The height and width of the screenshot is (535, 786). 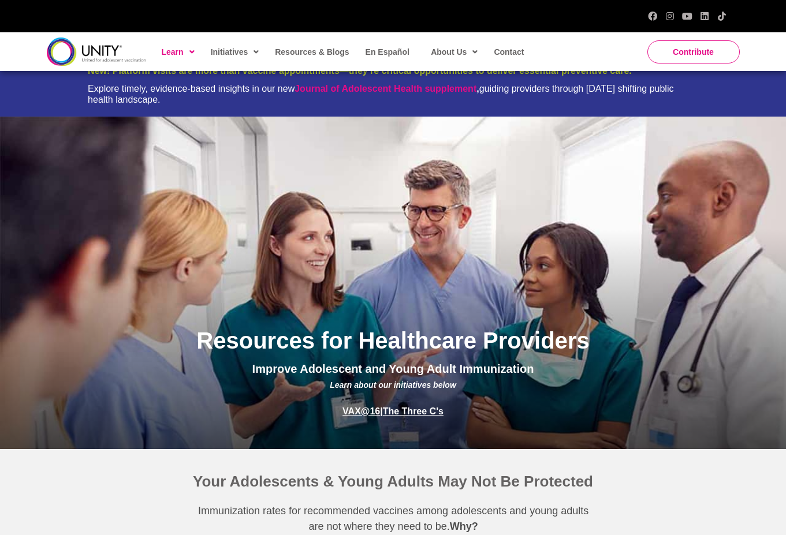 What do you see at coordinates (393, 519) in the screenshot?
I see `p: Immunization rates for recommended vaccines among adolescents and young adults are not where they...` at bounding box center [393, 519].